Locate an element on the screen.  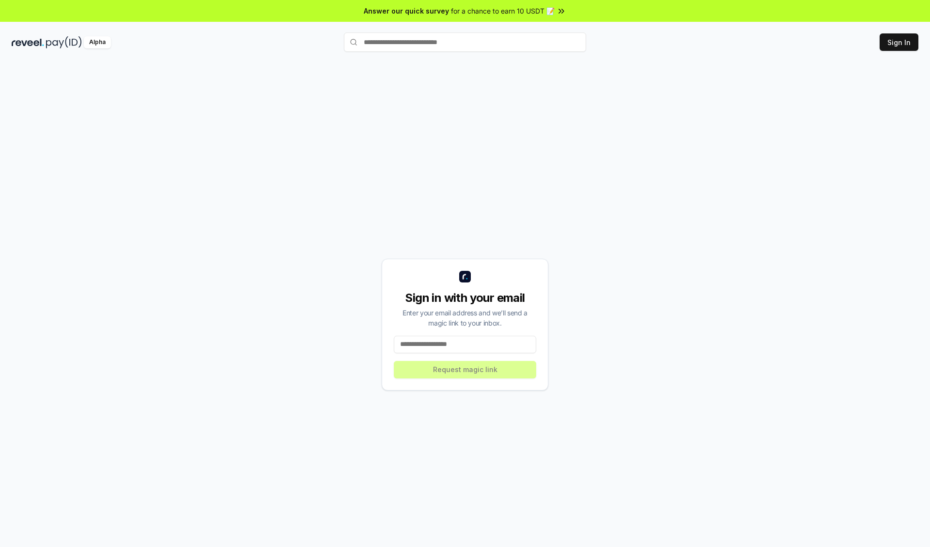
span: for a chance to earn 10 USDT 📝 is located at coordinates (503, 11).